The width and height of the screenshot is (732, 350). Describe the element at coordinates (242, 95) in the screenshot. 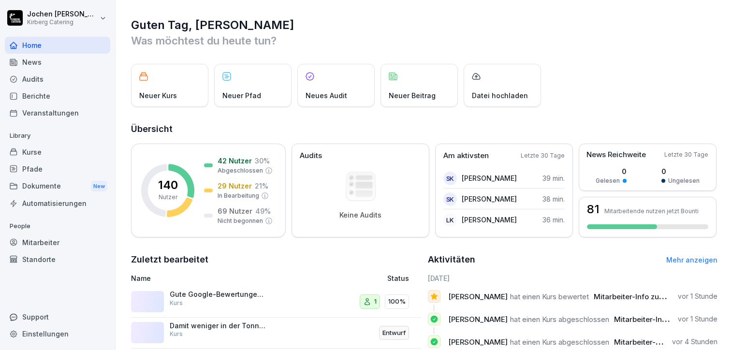

I see `p: Neuer Pfad` at that location.